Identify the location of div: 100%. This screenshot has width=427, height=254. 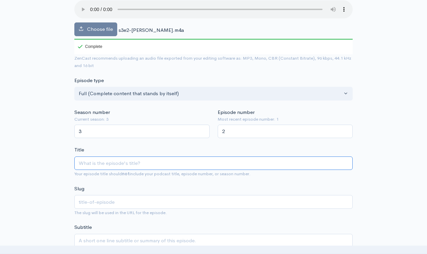
(213, 39).